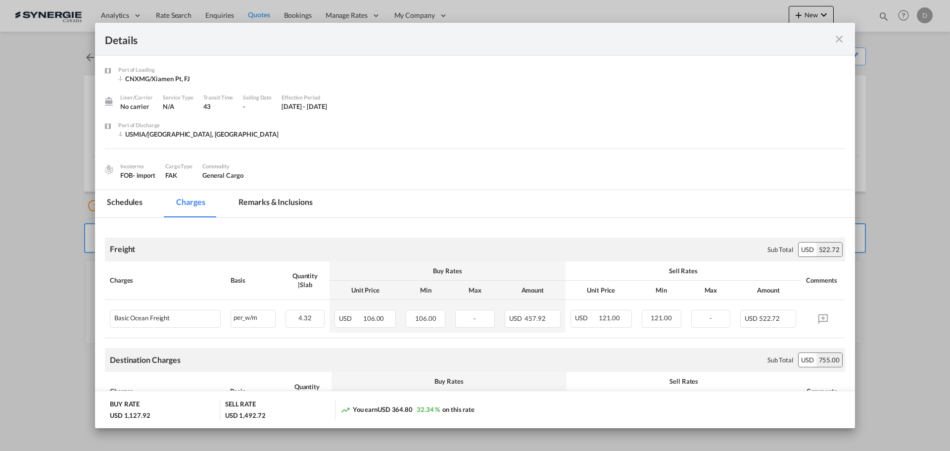 The height and width of the screenshot is (451, 950). What do you see at coordinates (304, 97) in the screenshot?
I see `div: Effective Period` at bounding box center [304, 97].